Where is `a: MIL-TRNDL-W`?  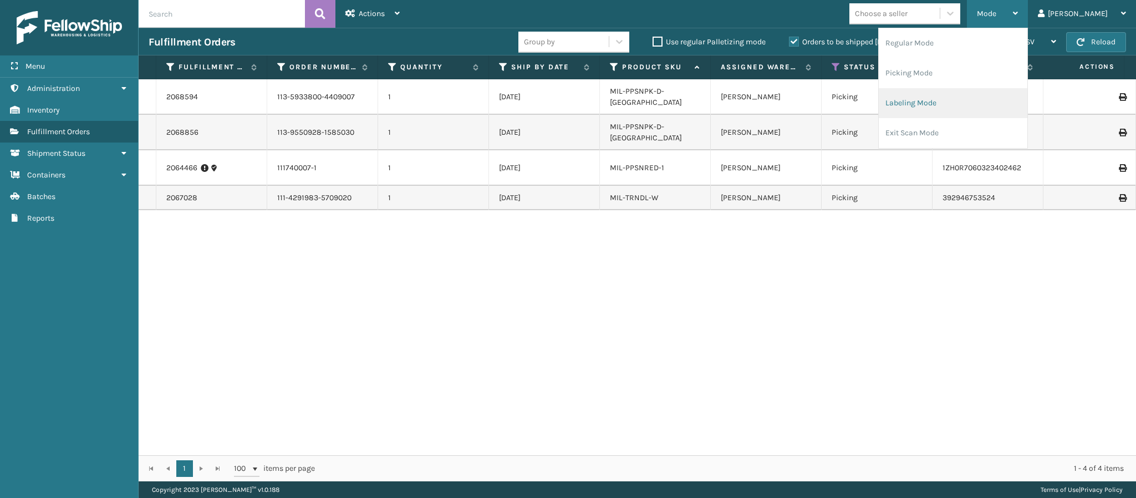
a: MIL-TRNDL-W is located at coordinates (634, 197).